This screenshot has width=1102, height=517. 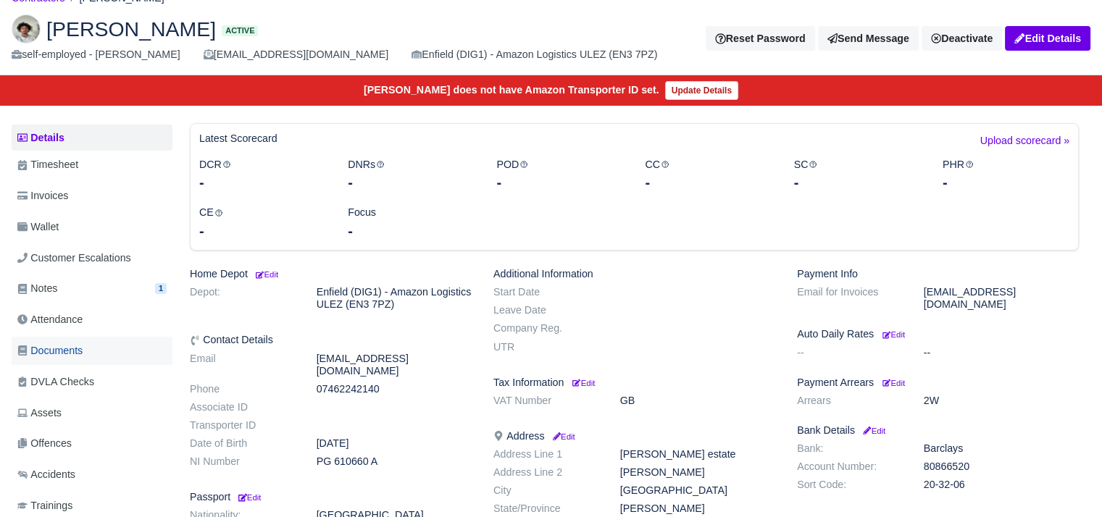 I want to click on dt: Address Line 2, so click(x=545, y=472).